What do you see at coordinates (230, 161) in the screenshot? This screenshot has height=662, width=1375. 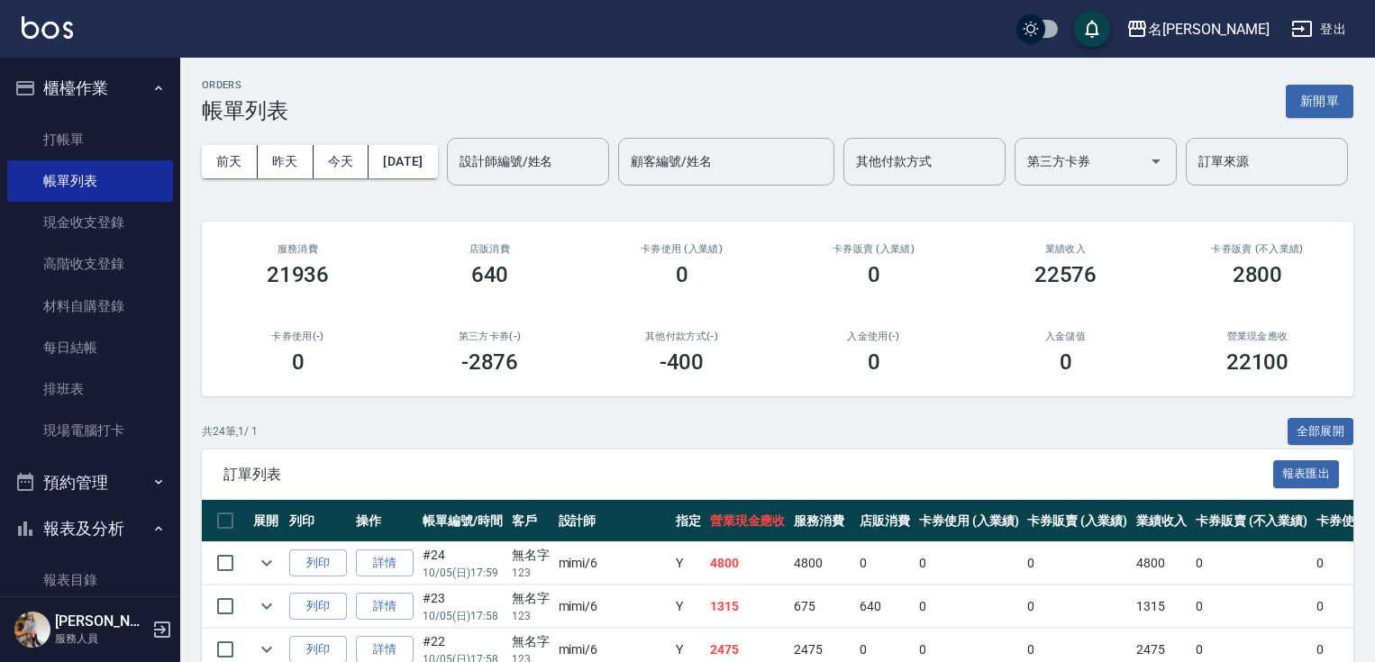 I see `button: 前天` at bounding box center [230, 161].